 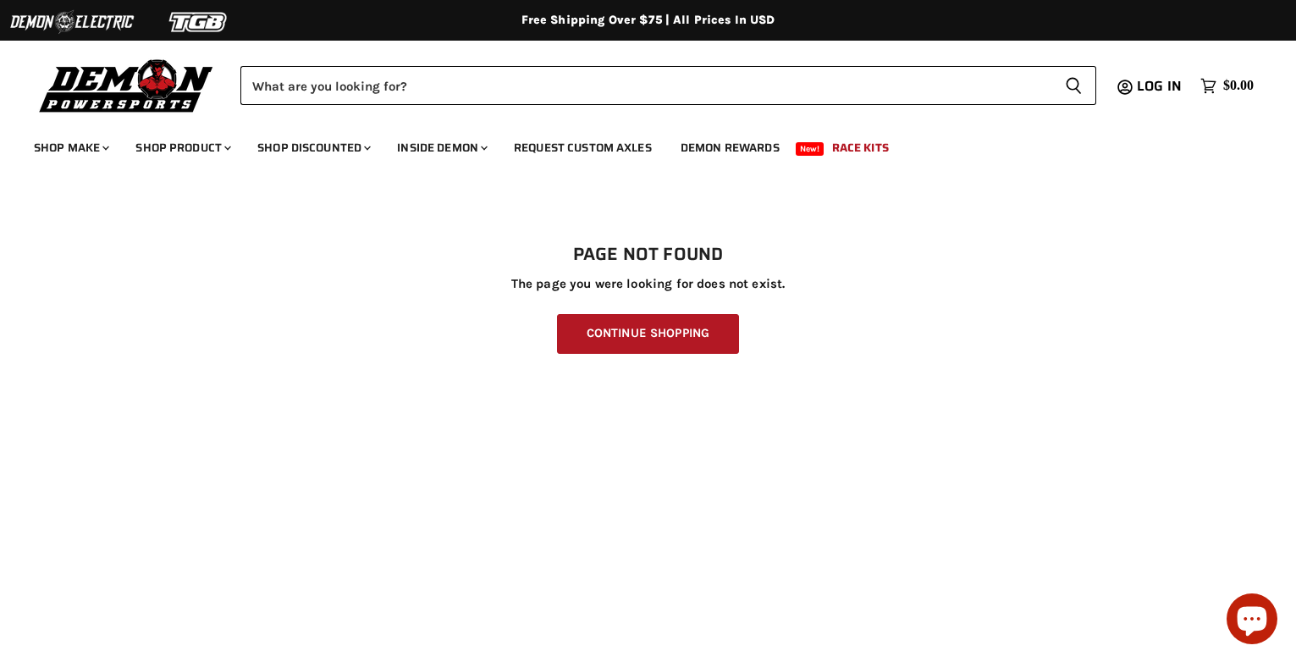 I want to click on a: Shop Discounted, so click(x=312, y=147).